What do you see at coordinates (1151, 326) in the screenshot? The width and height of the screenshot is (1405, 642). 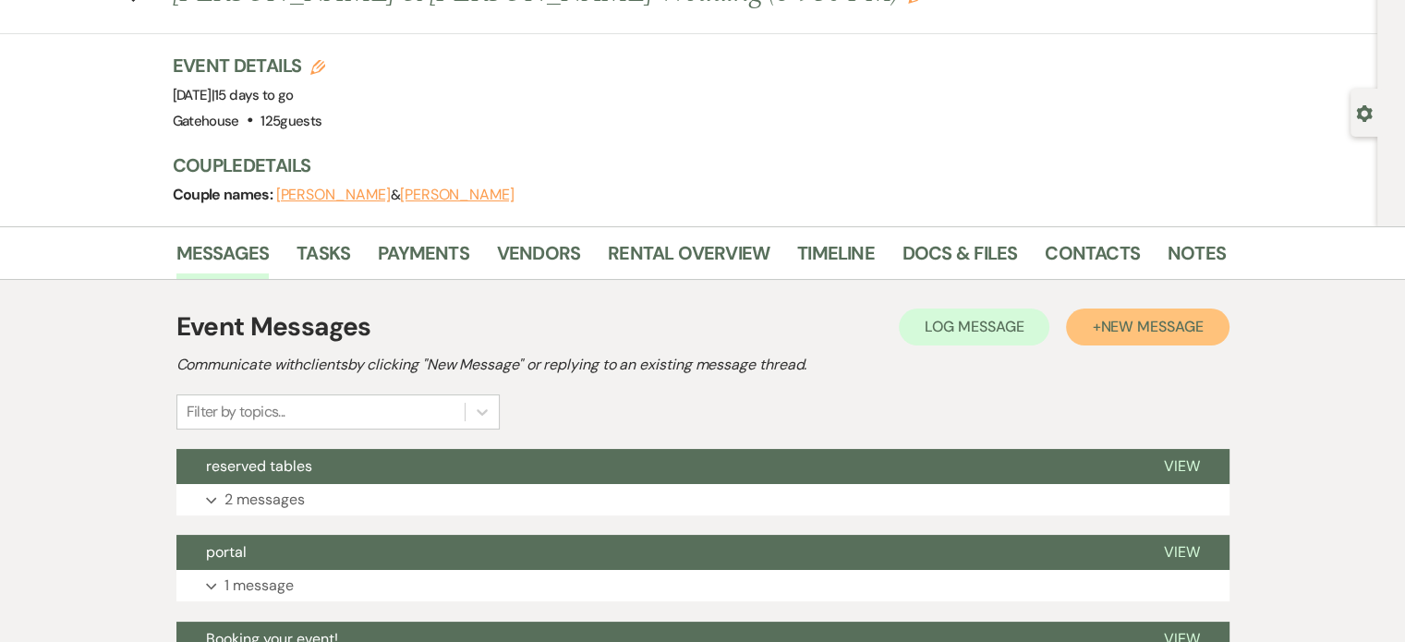 I see `span: New Message` at bounding box center [1151, 326].